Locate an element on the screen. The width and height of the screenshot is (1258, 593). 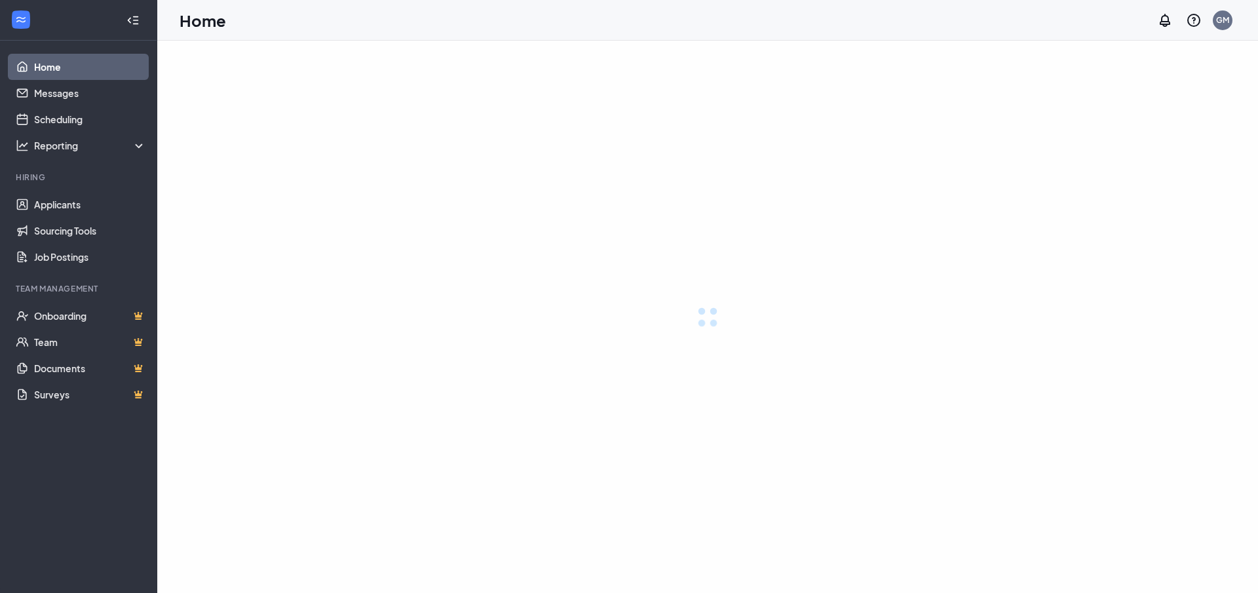
svg: Analysis is located at coordinates (22, 145).